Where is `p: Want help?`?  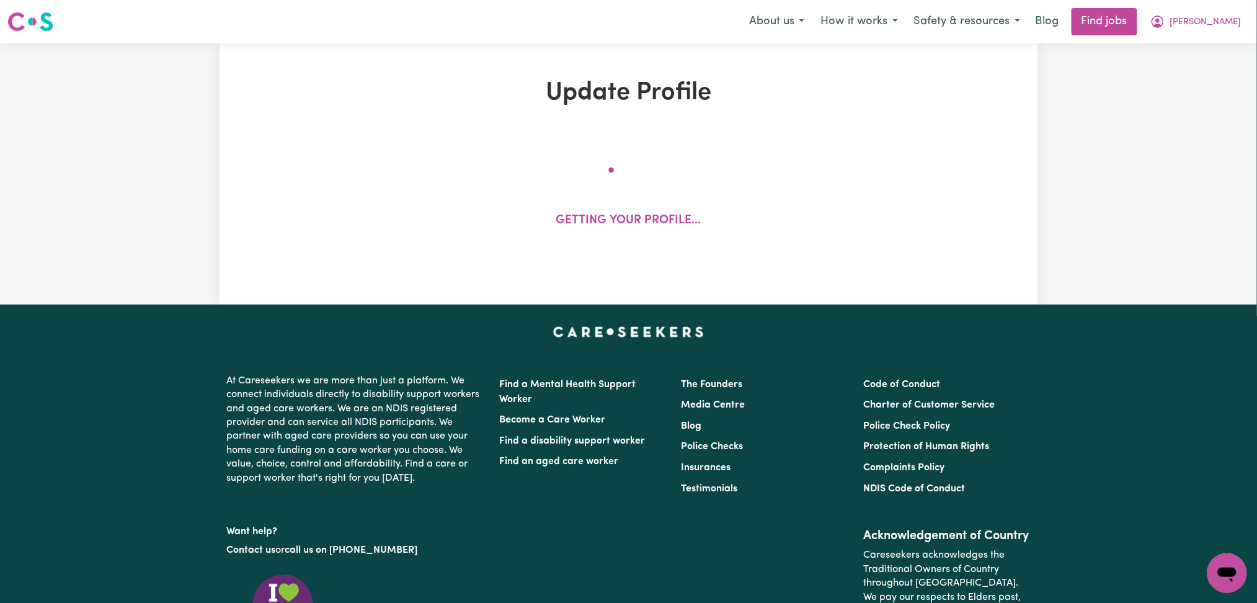
p: Want help? is located at coordinates (356, 529).